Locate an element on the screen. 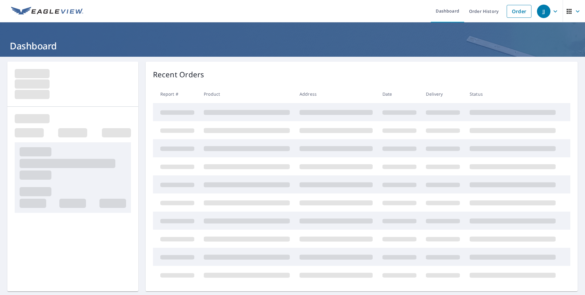 The width and height of the screenshot is (585, 295). h1: Dashboard is located at coordinates (293, 46).